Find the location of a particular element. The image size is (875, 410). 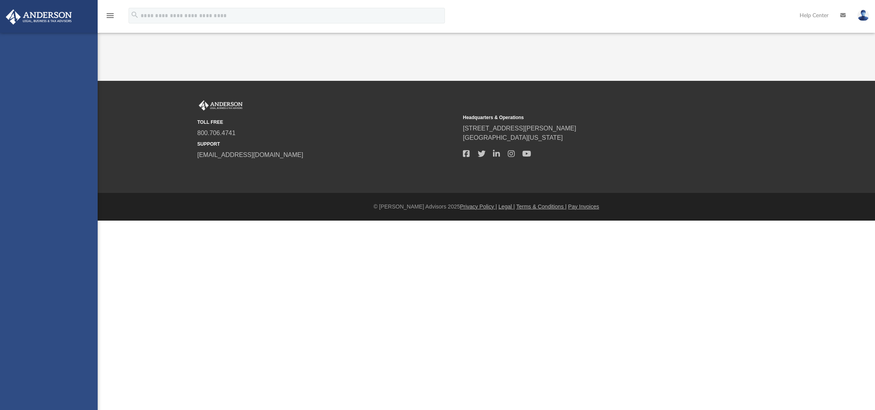

a: 800.706.4741 is located at coordinates (216, 133).